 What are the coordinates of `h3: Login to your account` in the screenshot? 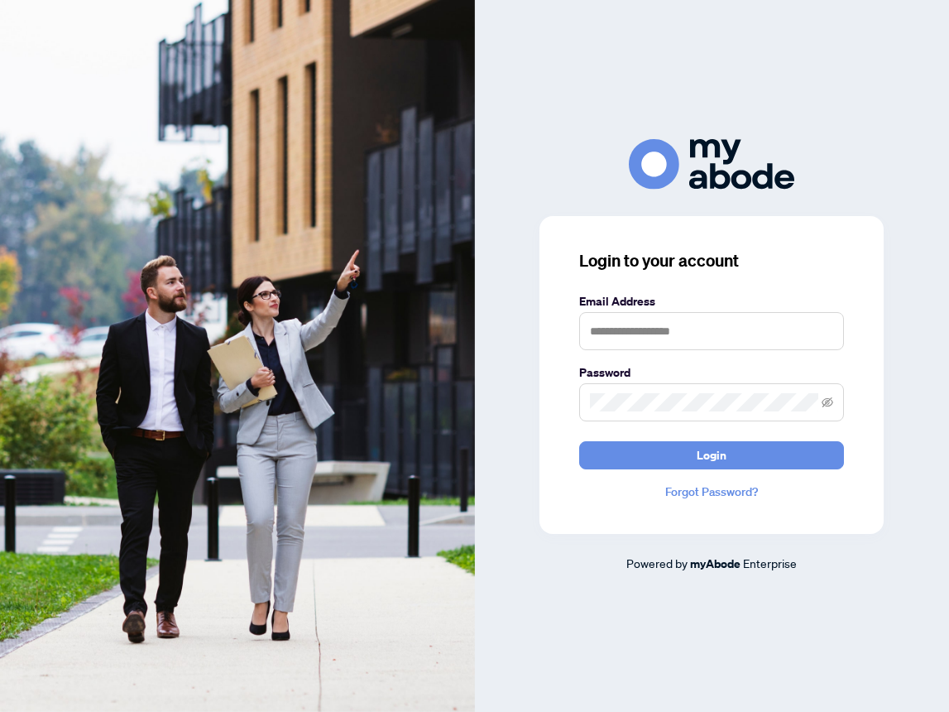 It's located at (712, 261).